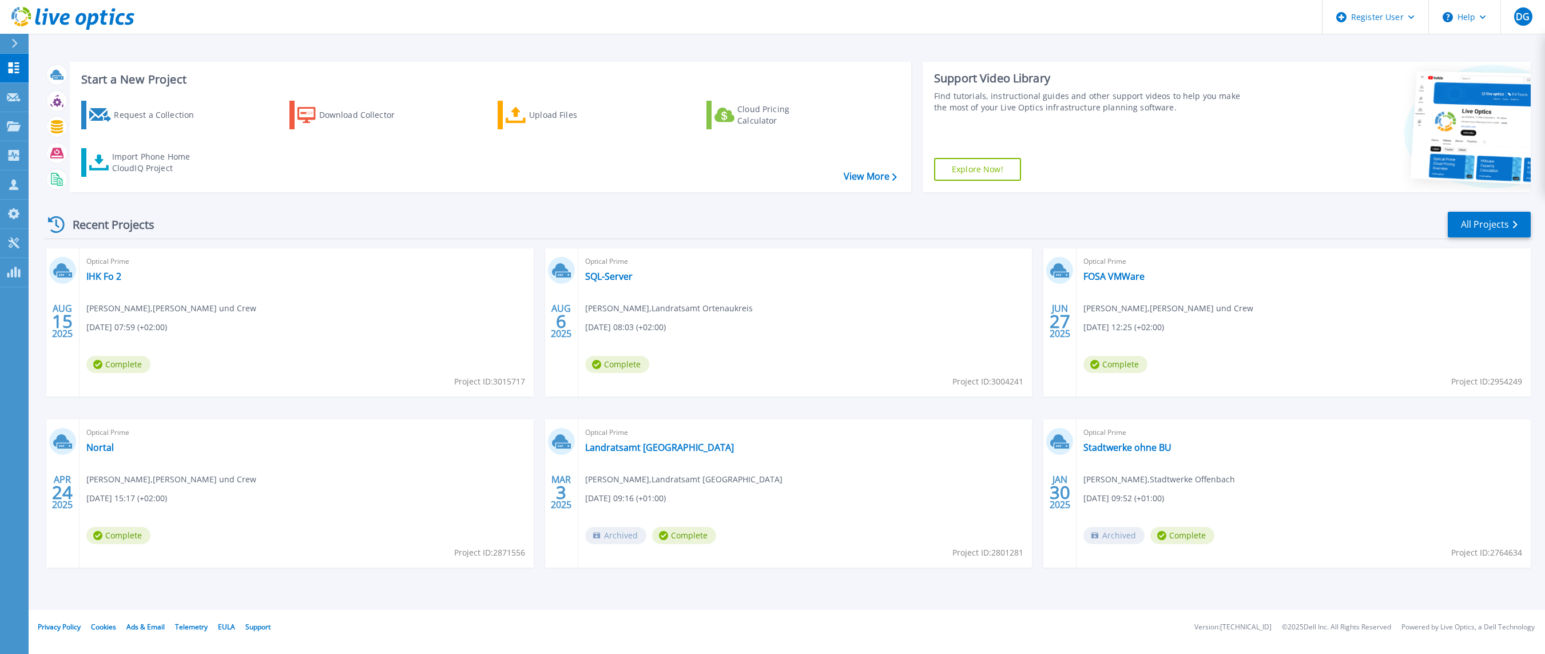 This screenshot has height=654, width=1545. What do you see at coordinates (62, 492) in the screenshot?
I see `span: 24` at bounding box center [62, 492].